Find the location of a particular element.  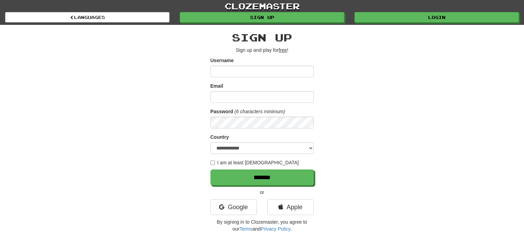

label: Country is located at coordinates (220, 137).